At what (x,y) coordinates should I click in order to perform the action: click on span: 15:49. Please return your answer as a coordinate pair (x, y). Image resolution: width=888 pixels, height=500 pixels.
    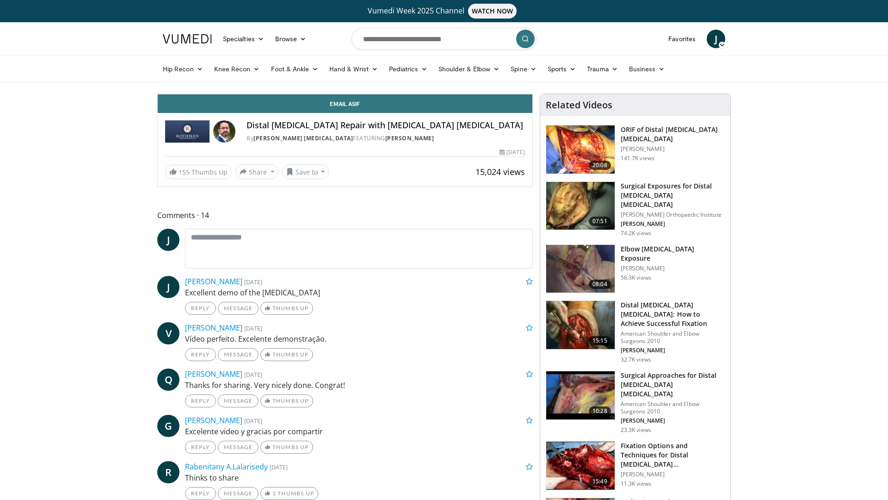
    Looking at the image, I should click on (600, 481).